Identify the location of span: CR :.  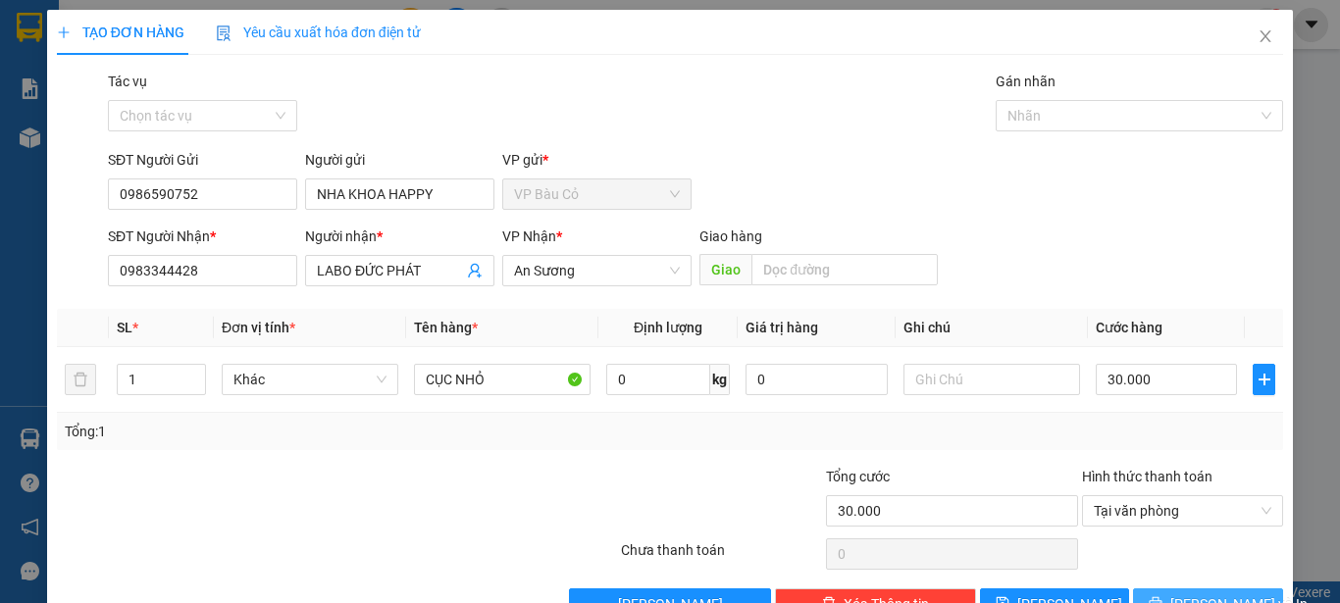
(29, 138).